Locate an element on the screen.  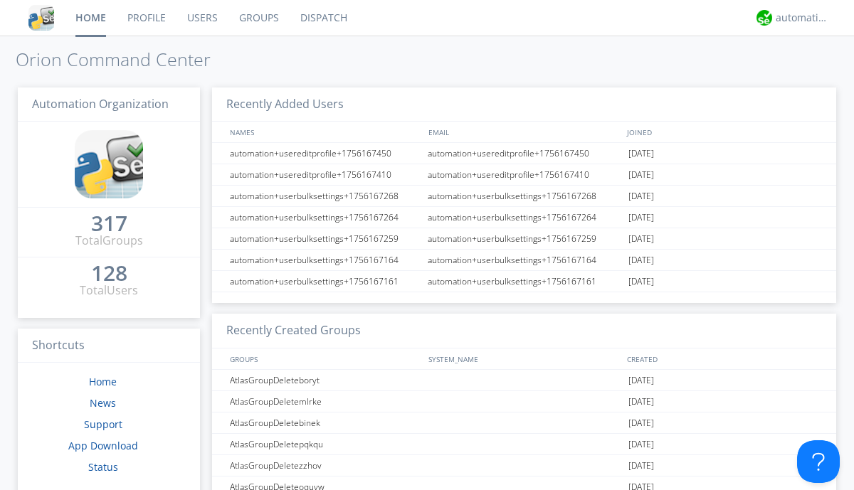
div: Total Users is located at coordinates (109, 290).